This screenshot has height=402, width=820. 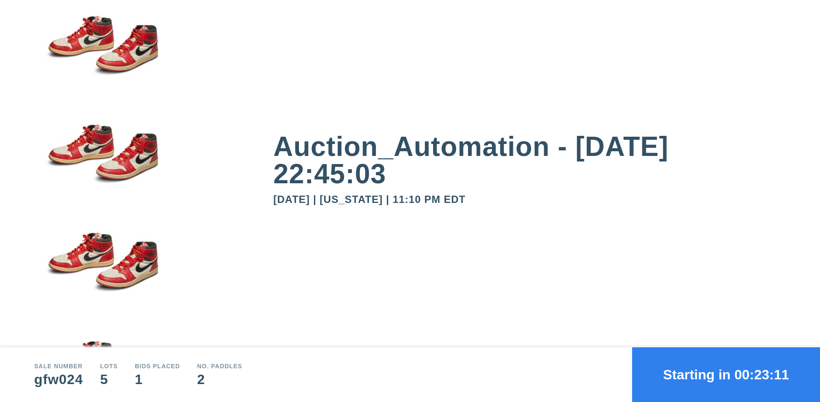 What do you see at coordinates (158, 379) in the screenshot?
I see `div: 1` at bounding box center [158, 379].